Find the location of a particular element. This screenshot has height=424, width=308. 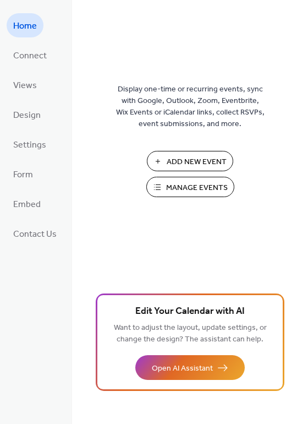

span: Design is located at coordinates (27, 116).